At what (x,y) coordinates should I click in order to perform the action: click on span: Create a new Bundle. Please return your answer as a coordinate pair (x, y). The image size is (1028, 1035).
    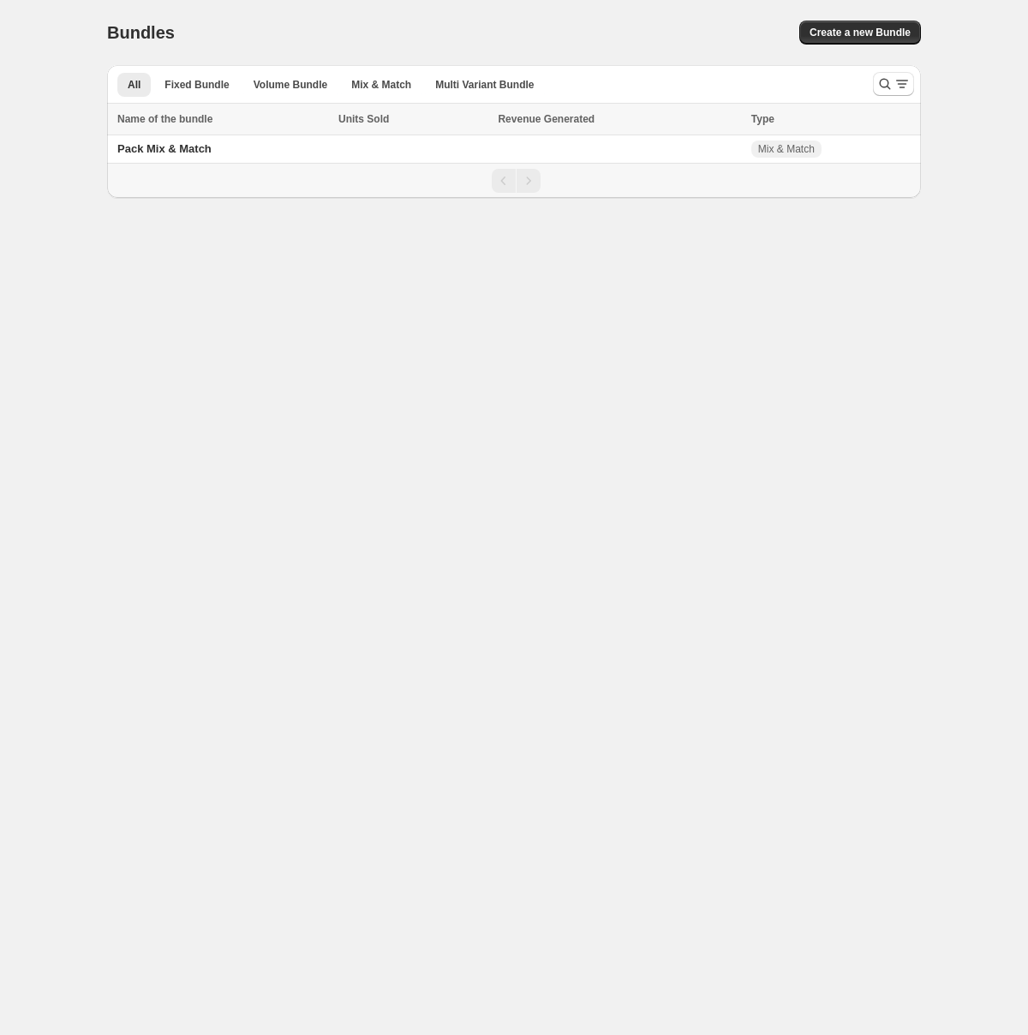
    Looking at the image, I should click on (860, 33).